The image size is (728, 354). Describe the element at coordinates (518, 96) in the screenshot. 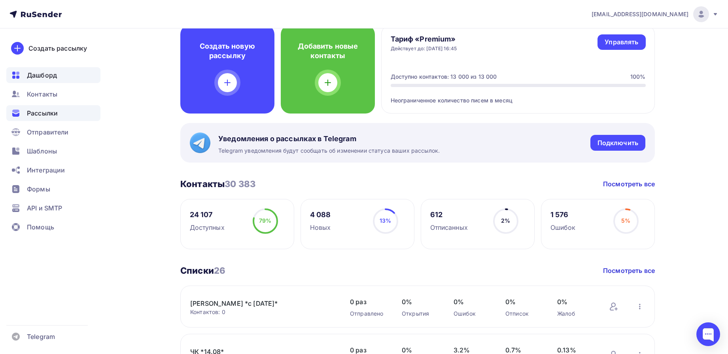

I see `div: Неограниченное количество писем в месяц` at that location.